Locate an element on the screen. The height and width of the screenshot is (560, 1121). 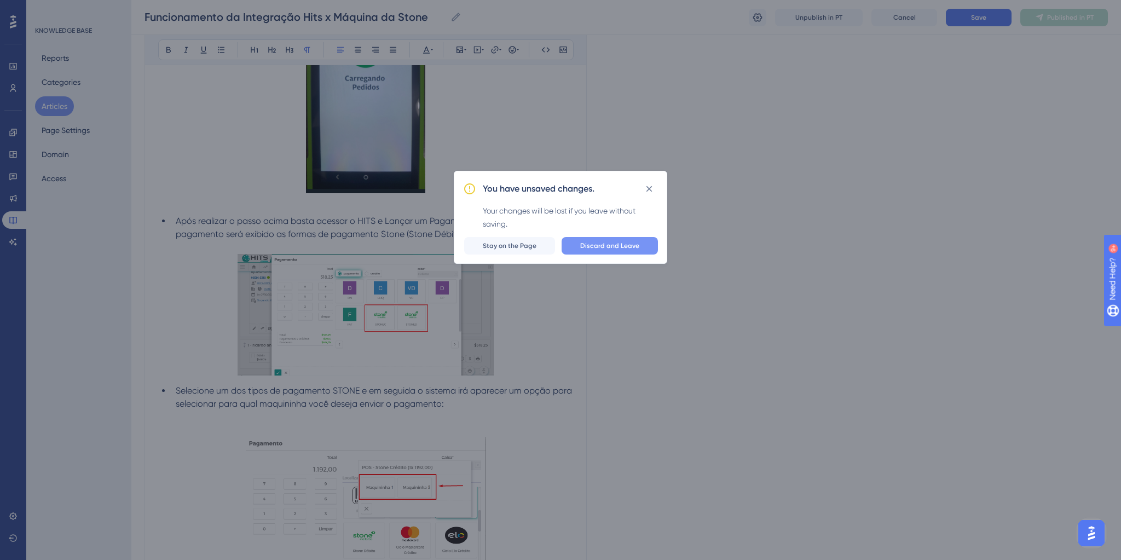
span: Stay on the Page is located at coordinates (510, 246).